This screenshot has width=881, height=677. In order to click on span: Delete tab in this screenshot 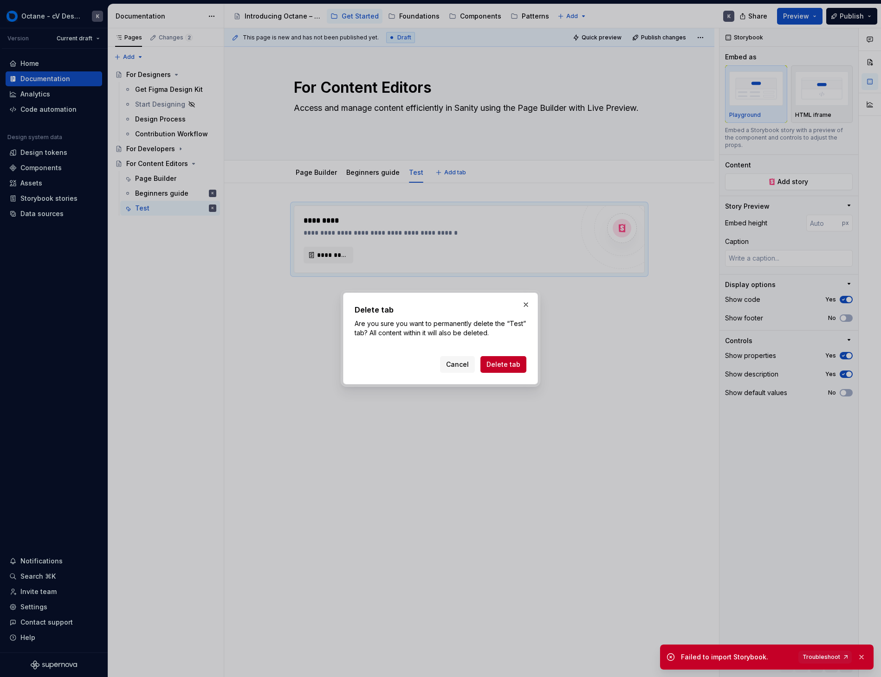, I will do `click(503, 365)`.